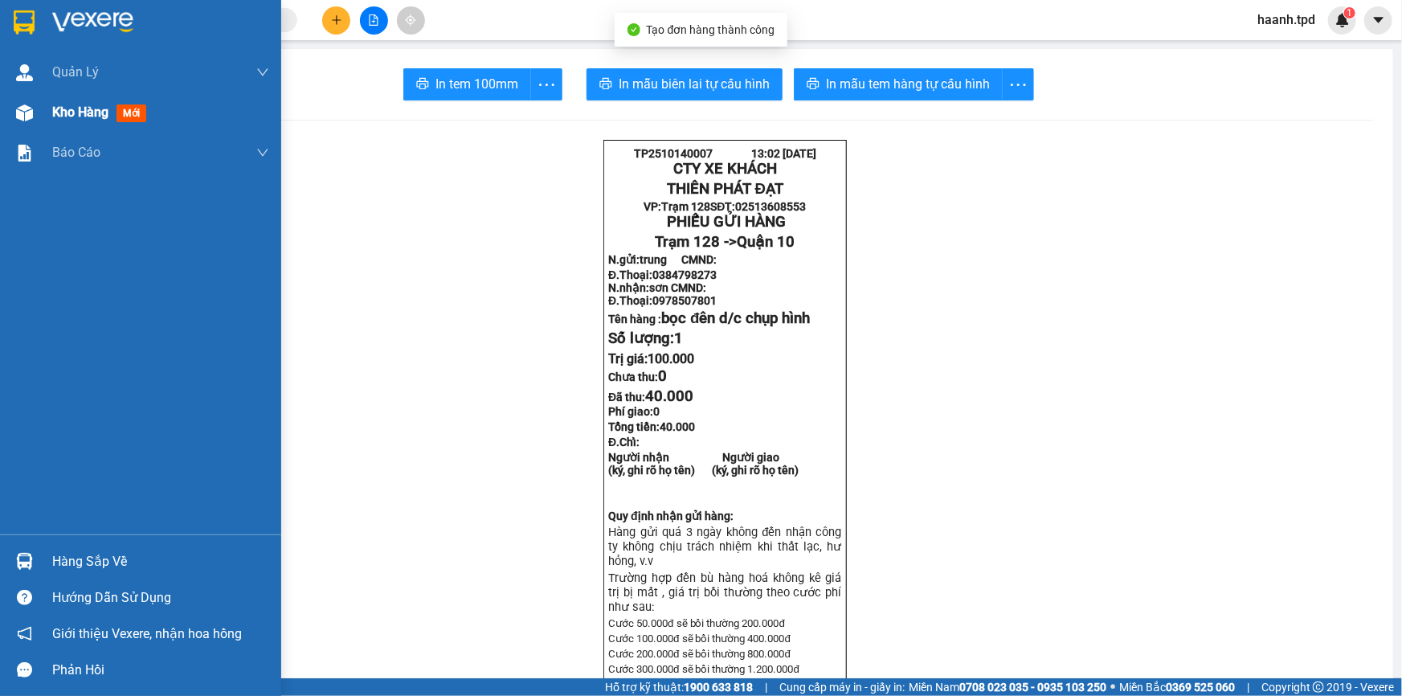 The height and width of the screenshot is (696, 1402). I want to click on span: trung CMND:, so click(678, 259).